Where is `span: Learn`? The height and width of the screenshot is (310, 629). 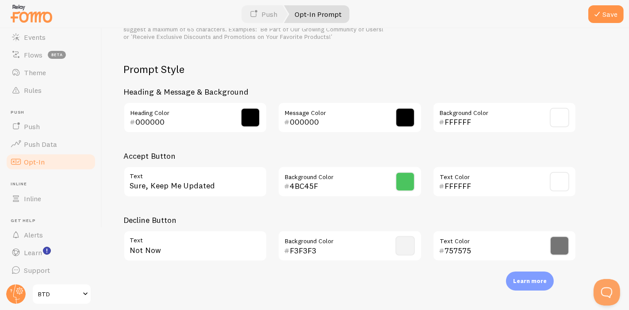
span: Learn is located at coordinates (33, 253).